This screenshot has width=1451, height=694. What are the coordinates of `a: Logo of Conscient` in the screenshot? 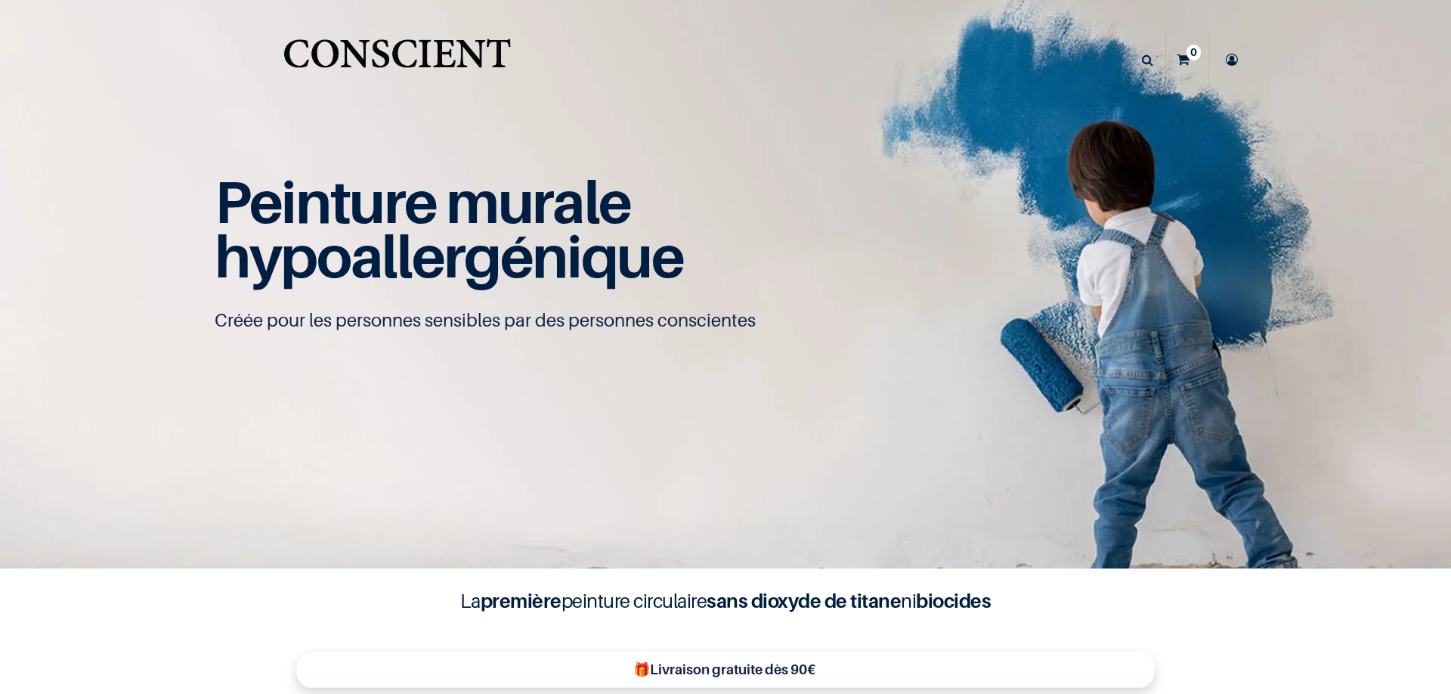 It's located at (397, 60).